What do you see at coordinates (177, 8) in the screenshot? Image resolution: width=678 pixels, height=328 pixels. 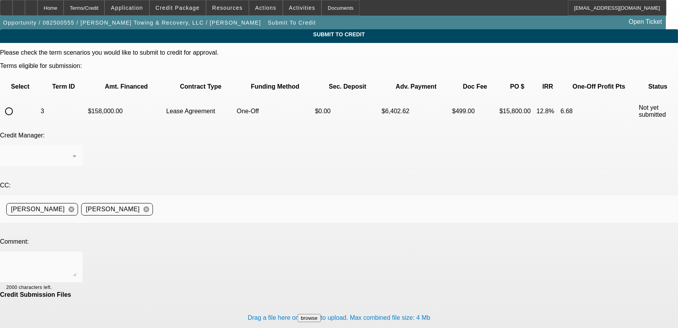 I see `span: Credit Package` at bounding box center [177, 8].